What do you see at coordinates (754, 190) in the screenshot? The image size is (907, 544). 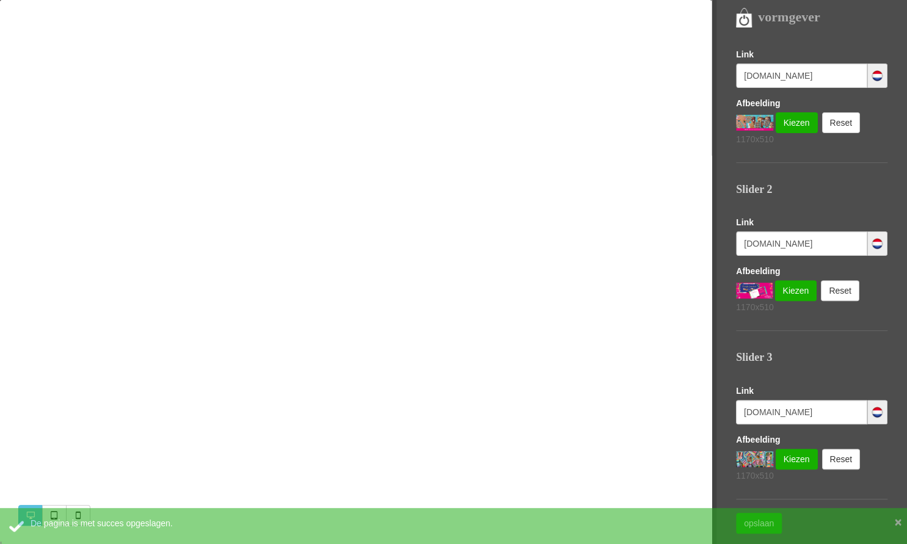 I see `label: Slider 2` at bounding box center [754, 190].